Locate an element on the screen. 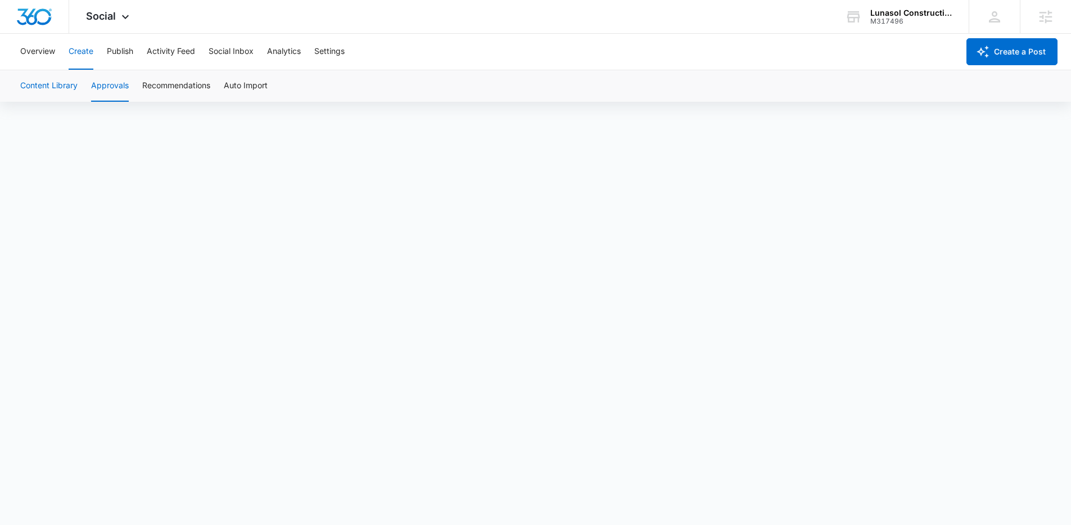 Image resolution: width=1071 pixels, height=525 pixels. button: Activity Feed is located at coordinates (171, 52).